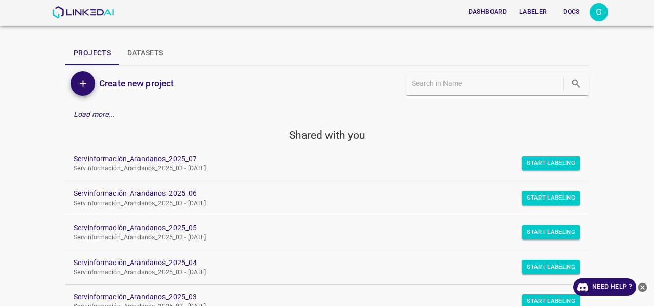 This screenshot has height=306, width=654. Describe the element at coordinates (83, 83) in the screenshot. I see `a: Add` at that location.